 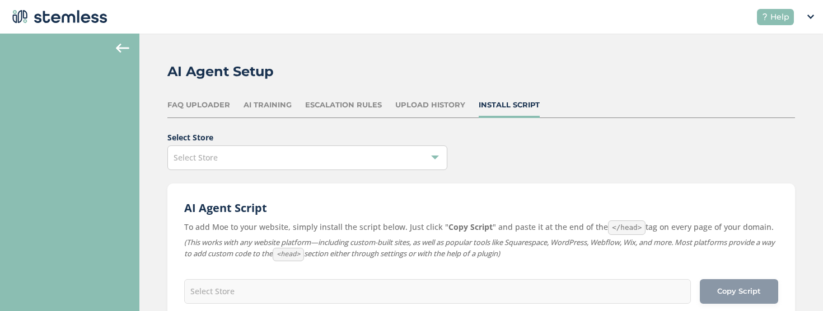 What do you see at coordinates (343, 105) in the screenshot?
I see `div: Escalation Rules` at bounding box center [343, 105].